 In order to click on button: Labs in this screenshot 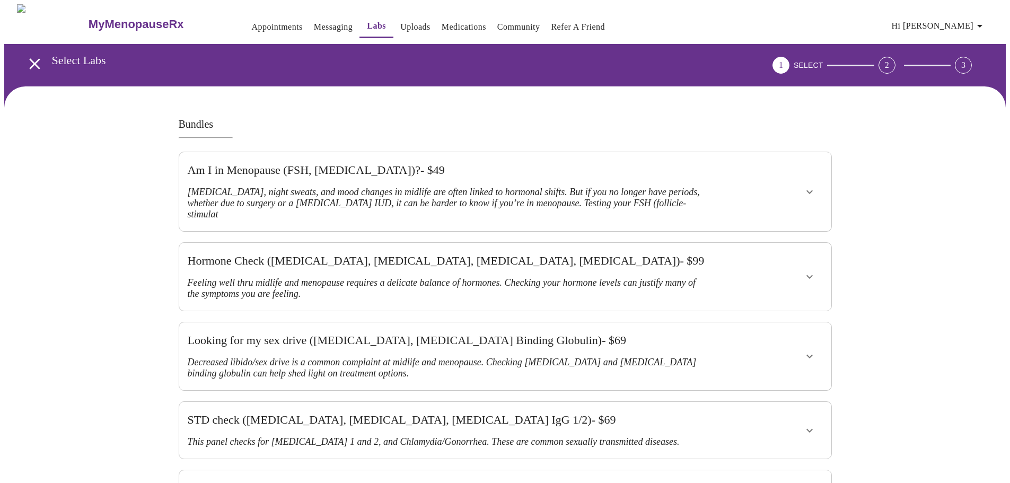, I will do `click(376, 27)`.